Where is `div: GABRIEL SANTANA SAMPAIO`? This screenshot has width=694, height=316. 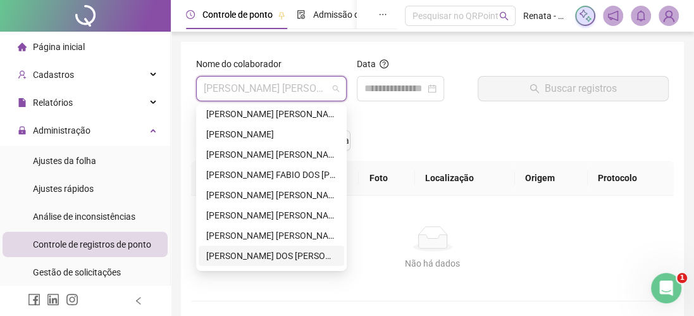 div: GABRIEL SANTANA SAMPAIO is located at coordinates (271, 154).